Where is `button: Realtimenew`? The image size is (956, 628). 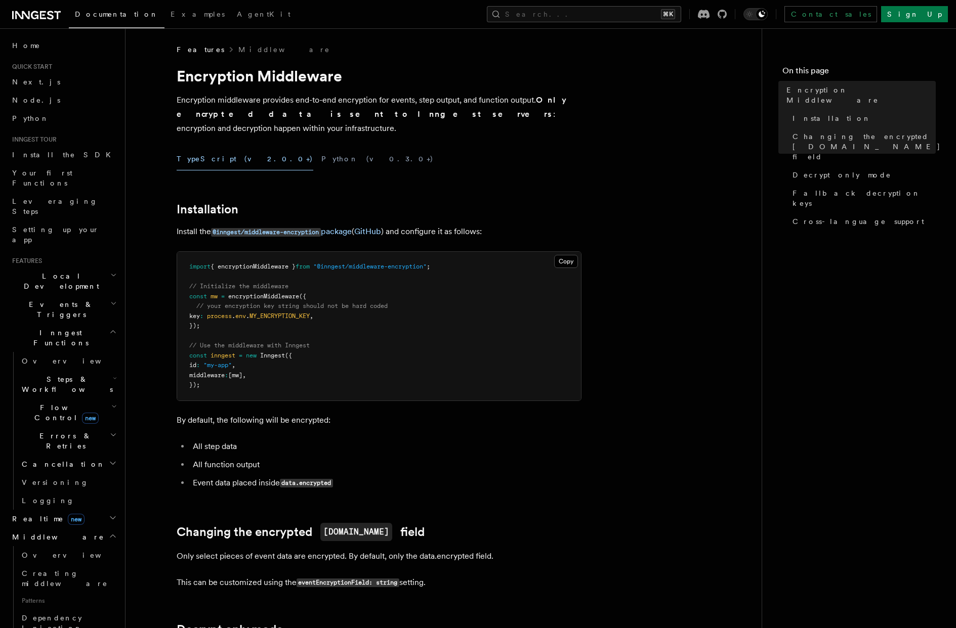
button: Realtimenew is located at coordinates (63, 519).